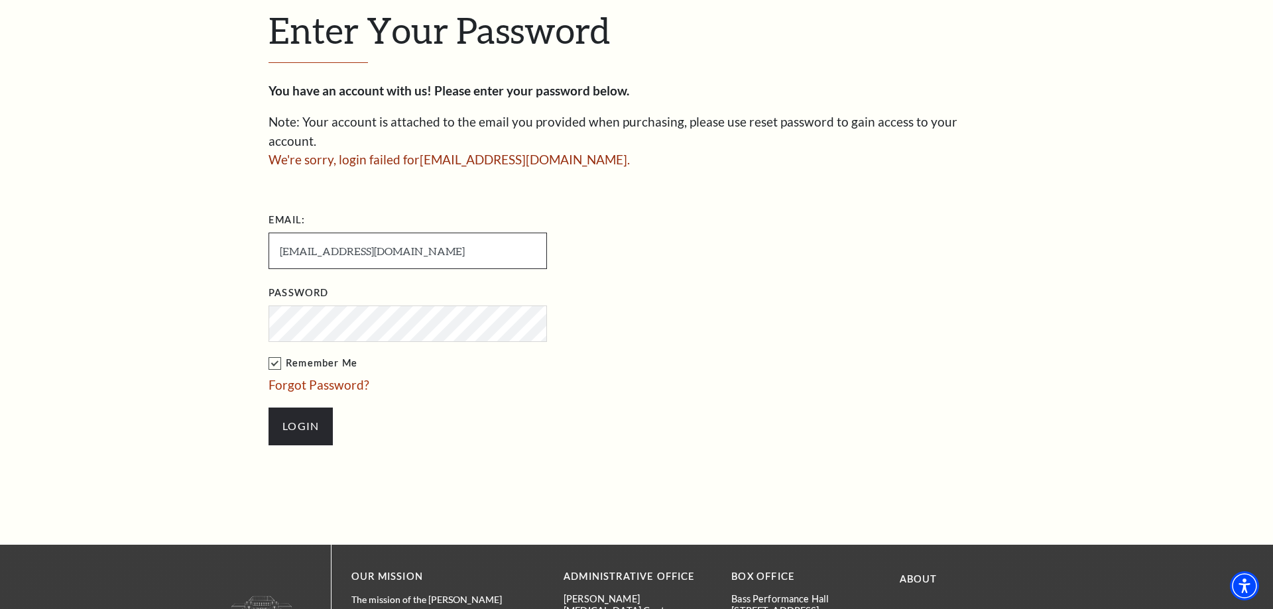 The image size is (1273, 609). What do you see at coordinates (532, 90) in the screenshot?
I see `strong: Please enter your password below.` at bounding box center [532, 90].